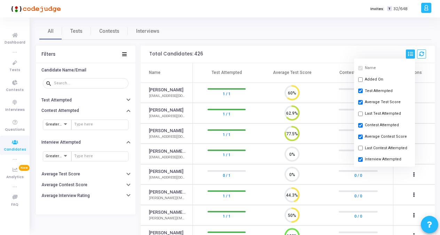  What do you see at coordinates (384, 79) in the screenshot?
I see `button: Added On` at bounding box center [384, 79].